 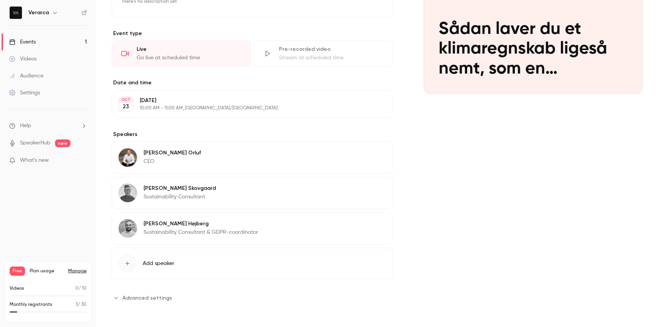 What do you see at coordinates (35, 143) in the screenshot?
I see `a: SpeakerHub` at bounding box center [35, 143].